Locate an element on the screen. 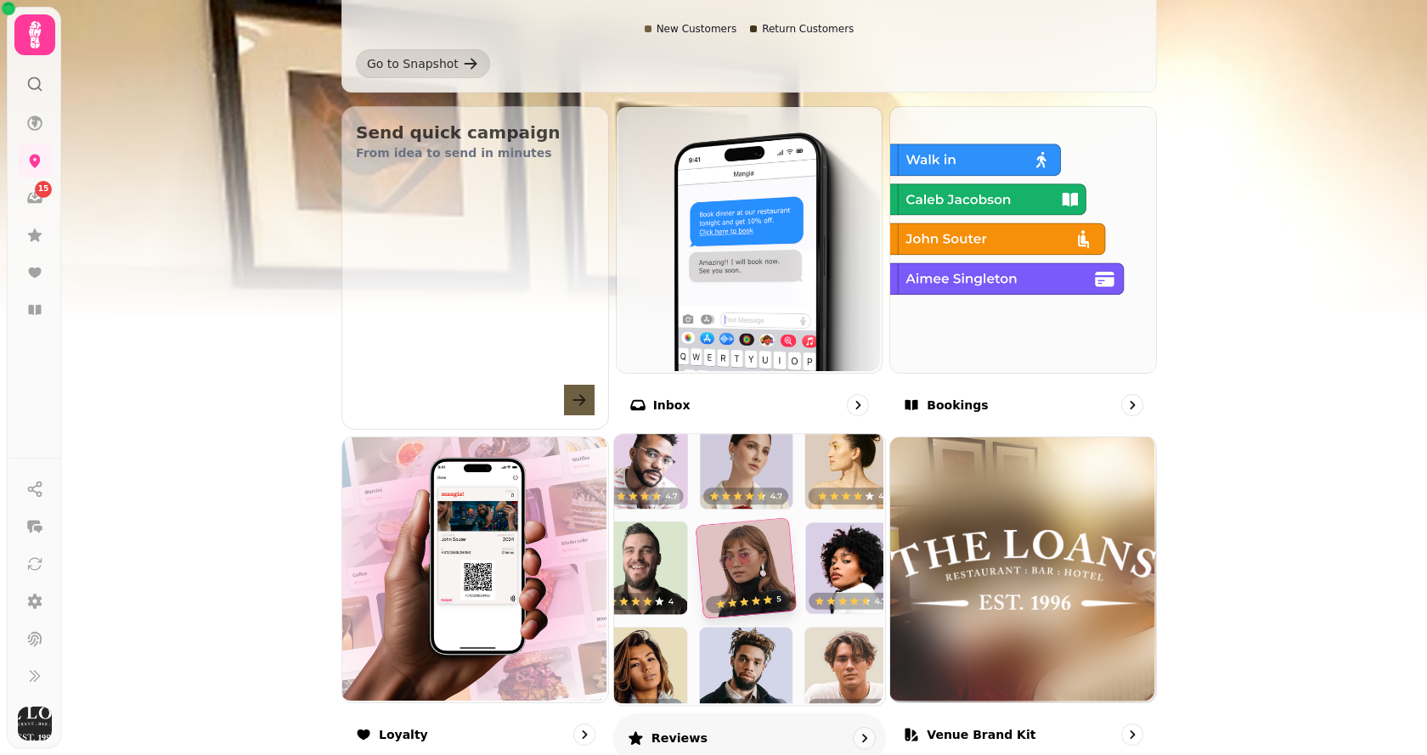 This screenshot has width=1427, height=755. div: Go to Snapshot is located at coordinates (413, 64).